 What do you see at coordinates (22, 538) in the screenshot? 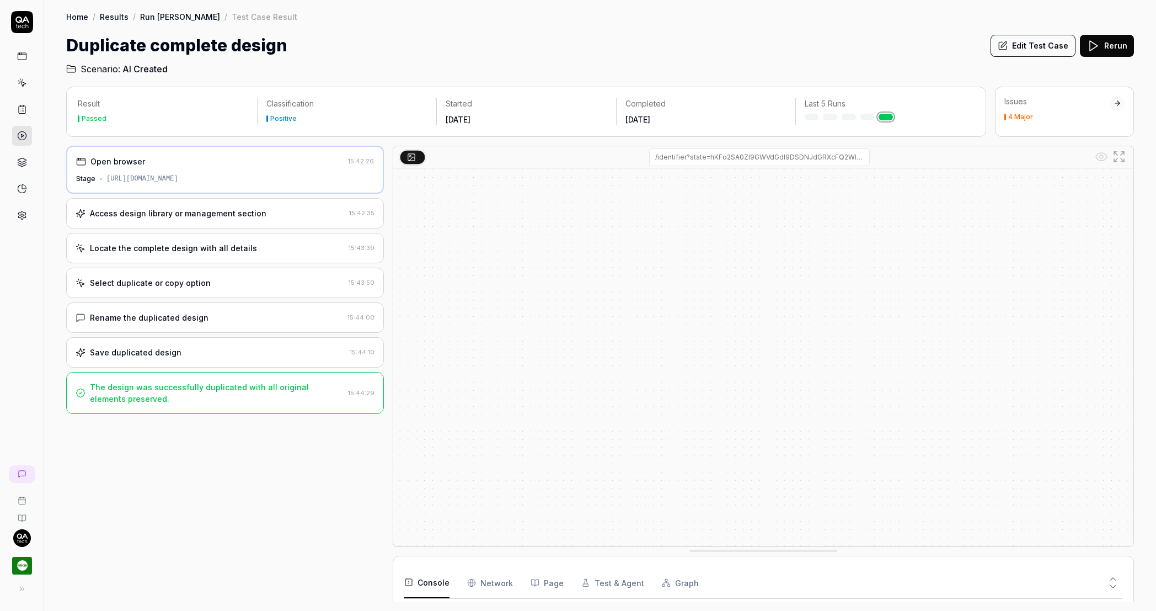
I see `img: 7ccf6c19-61ad-4a6c-8811-018b02a1b829.jpg` at bounding box center [22, 538].